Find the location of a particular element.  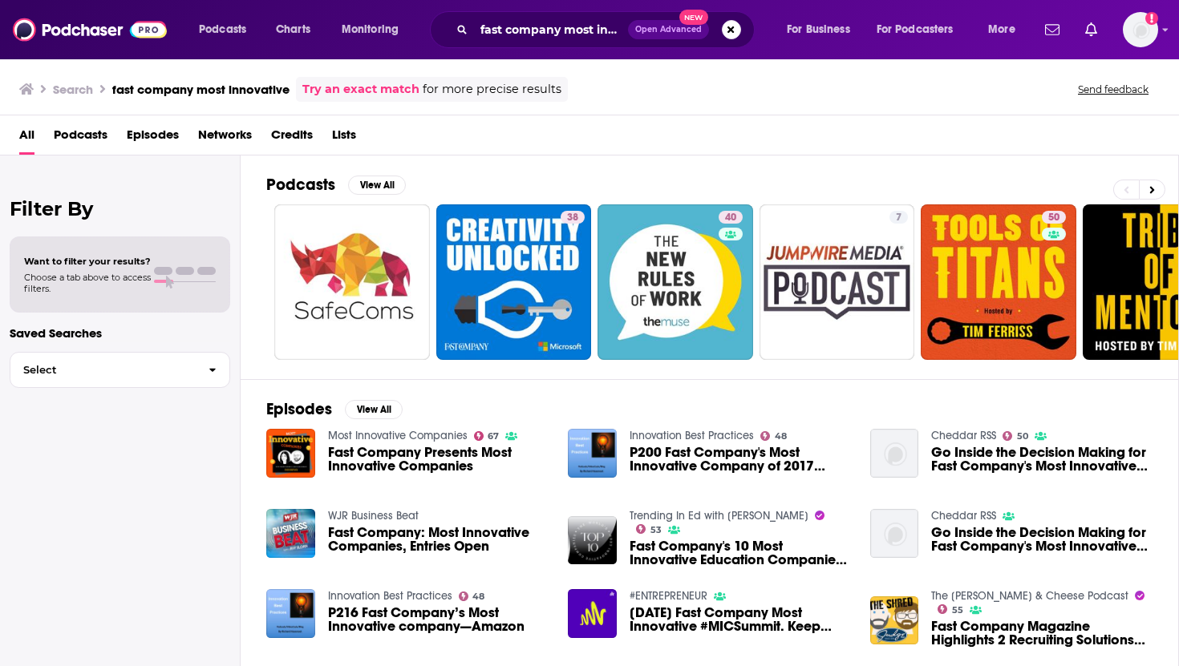

button: View All is located at coordinates (374, 410).